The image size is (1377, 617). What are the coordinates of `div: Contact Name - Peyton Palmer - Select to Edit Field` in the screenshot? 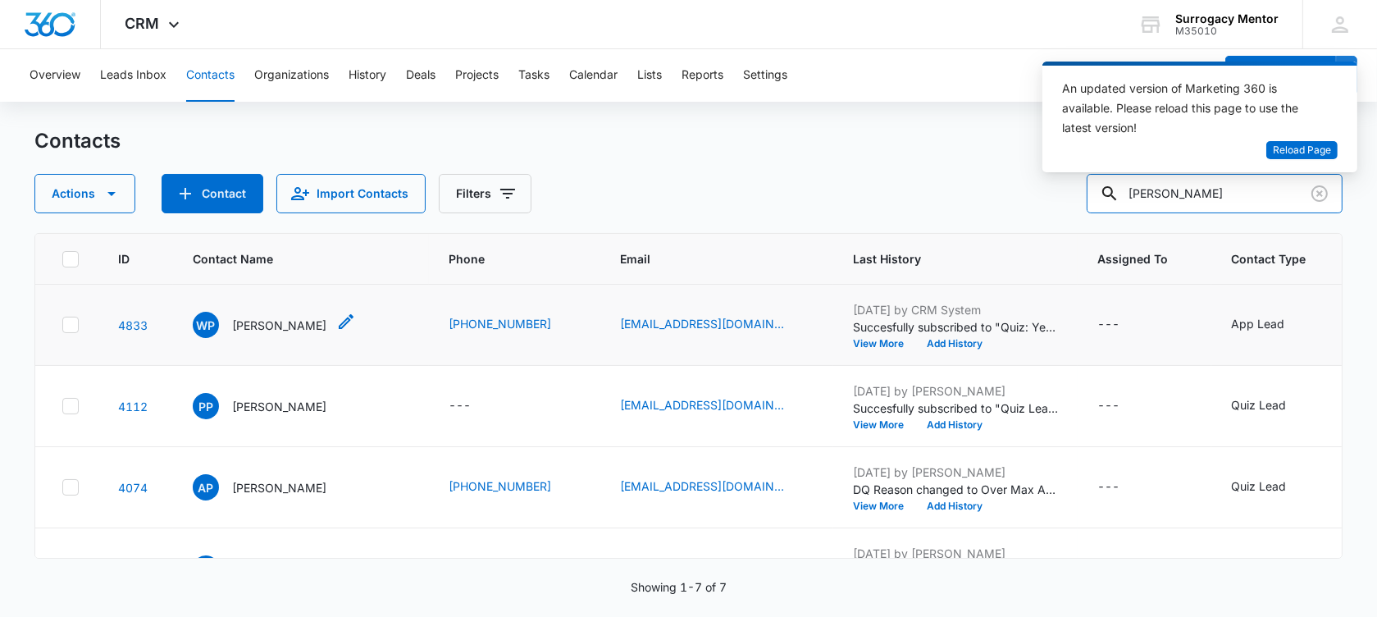 It's located at (274, 406).